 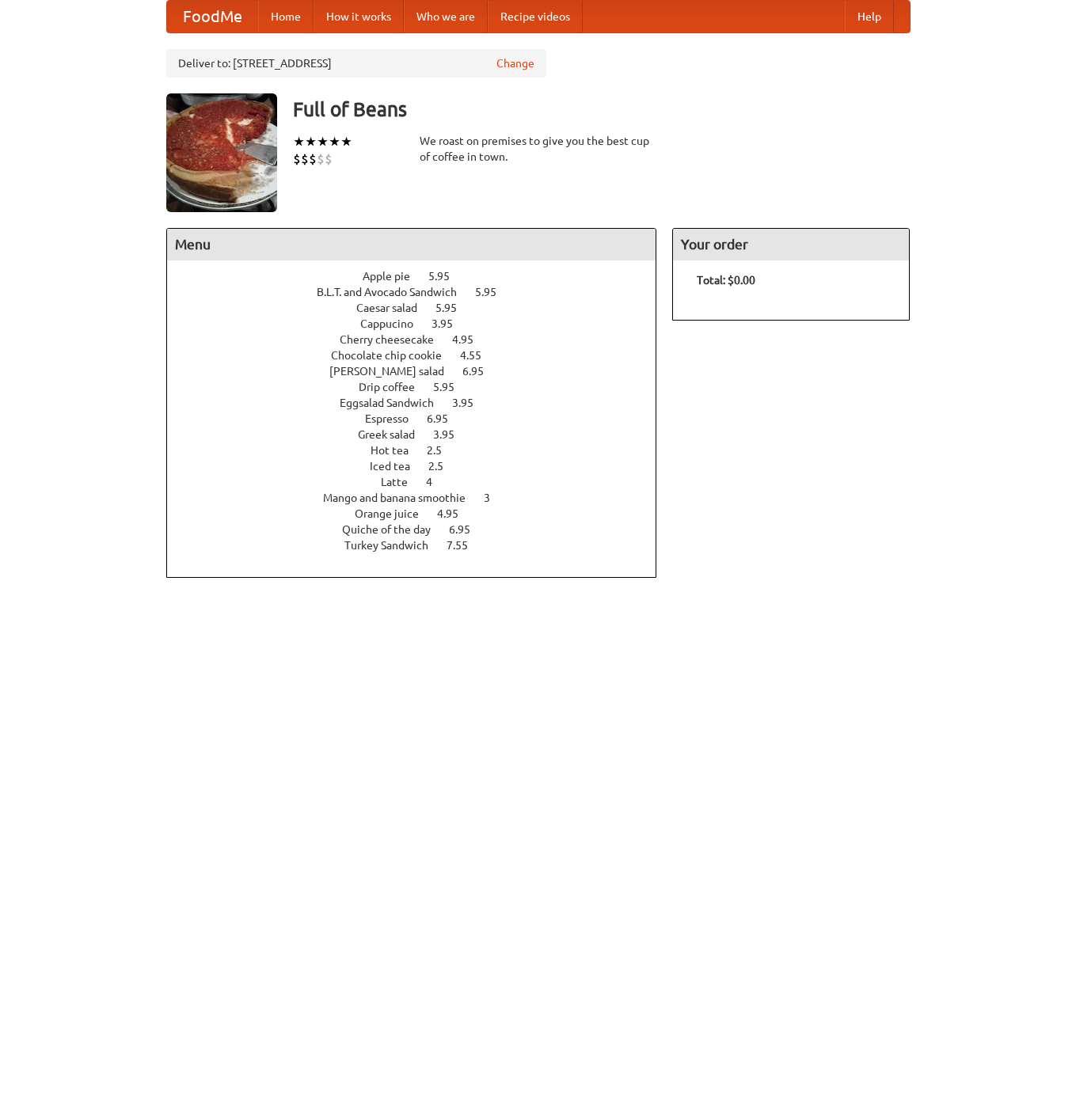 What do you see at coordinates (420, 355) in the screenshot?
I see `a: Chocolate chip cookie 4.55` at bounding box center [420, 355].